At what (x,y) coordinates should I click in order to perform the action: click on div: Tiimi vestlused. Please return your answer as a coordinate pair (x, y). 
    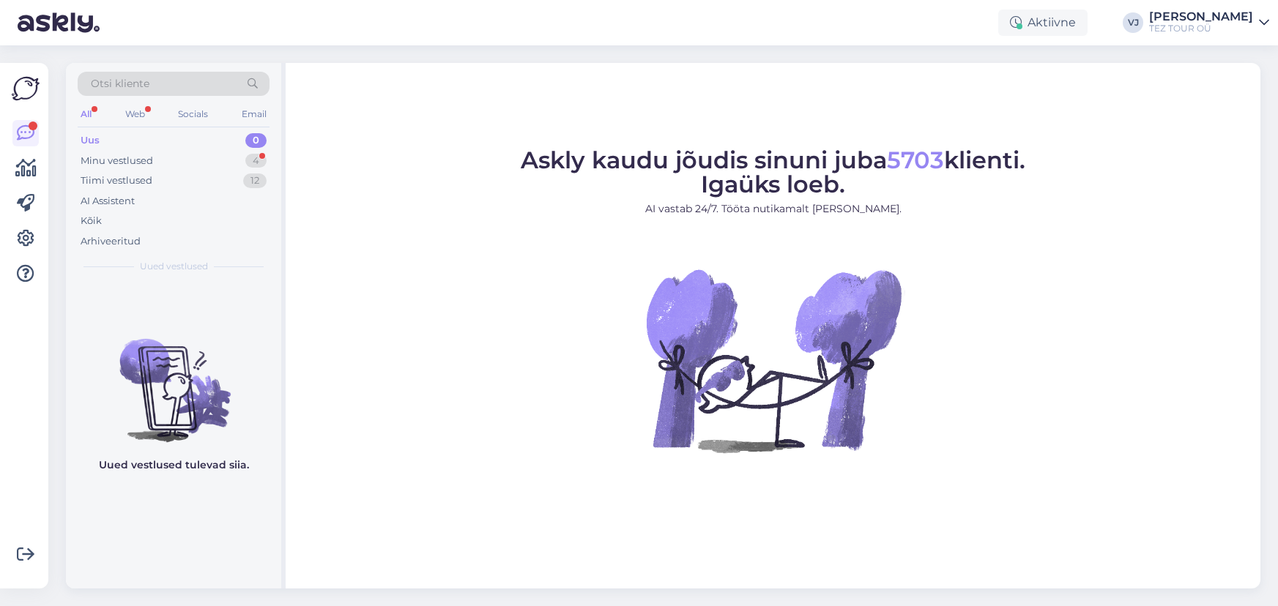
    Looking at the image, I should click on (116, 181).